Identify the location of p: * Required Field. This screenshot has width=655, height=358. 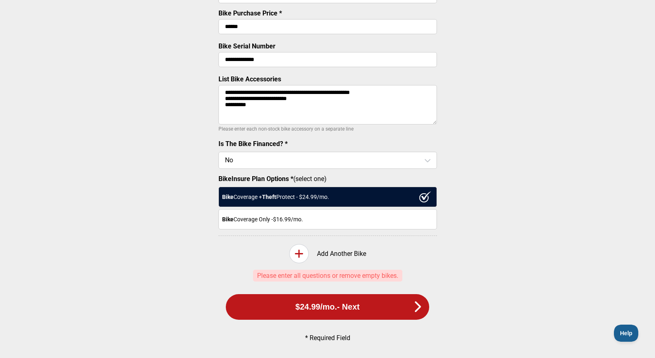
(328, 338).